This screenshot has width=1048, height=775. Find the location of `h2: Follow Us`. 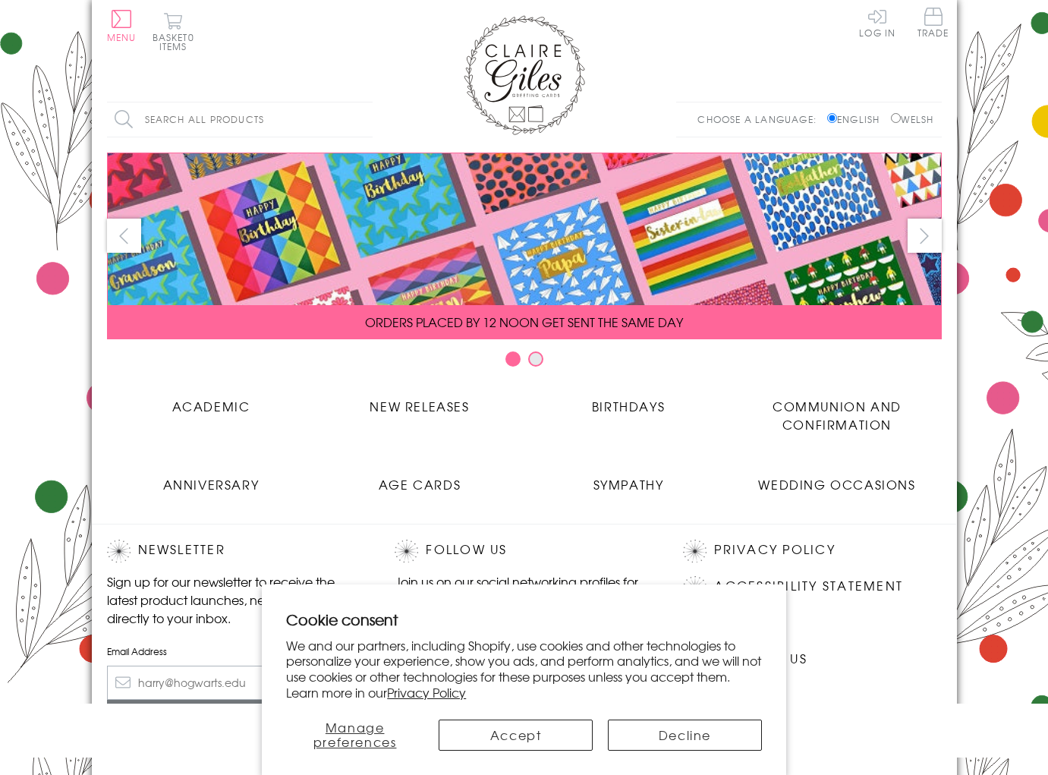

h2: Follow Us is located at coordinates (524, 551).